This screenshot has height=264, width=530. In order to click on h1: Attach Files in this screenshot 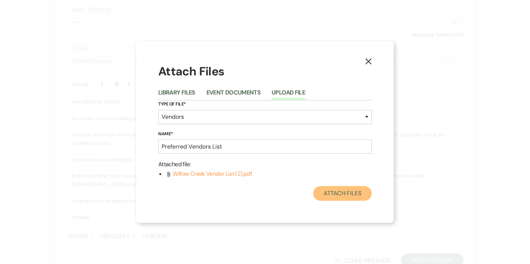, I will do `click(265, 71)`.